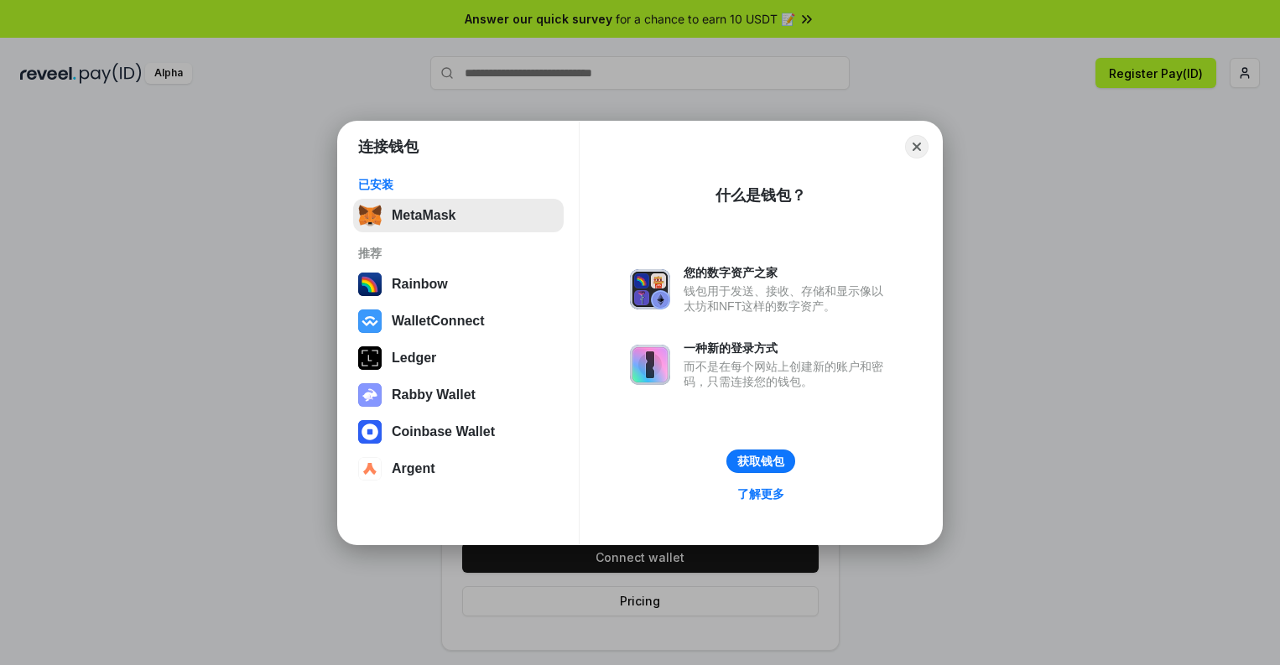  What do you see at coordinates (788, 299) in the screenshot?
I see `div: 钱包用于发送、接收、存储和显示像以太坊和NFT这样的数字资产。` at bounding box center [788, 299].